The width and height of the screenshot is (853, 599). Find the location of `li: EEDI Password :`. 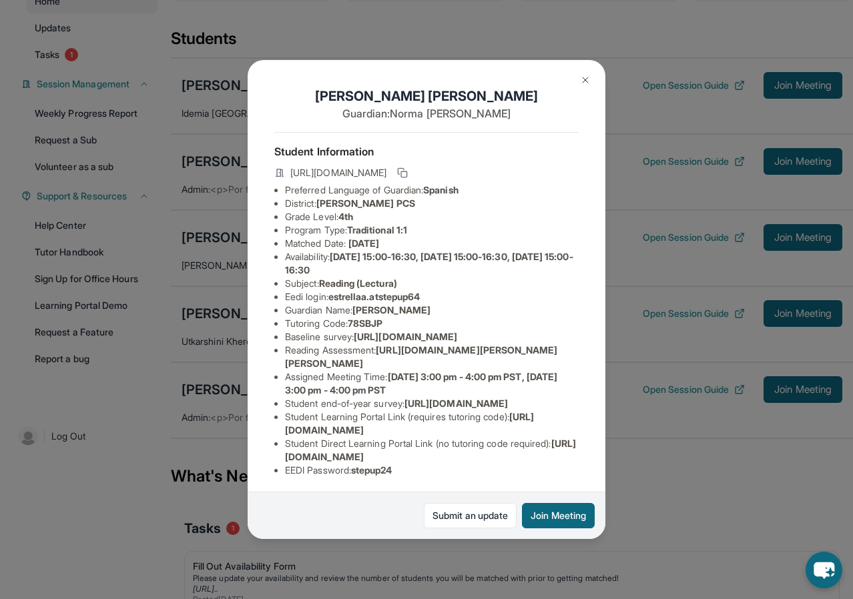

li: EEDI Password : is located at coordinates (432, 470).